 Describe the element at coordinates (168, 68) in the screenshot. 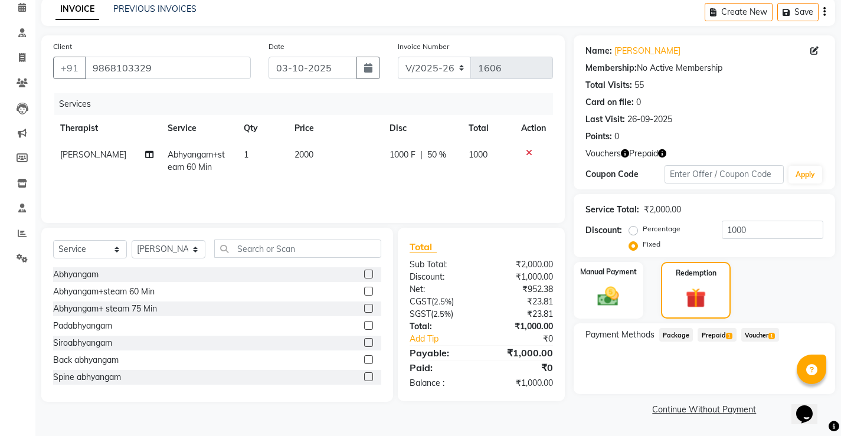

I see `input: Search by Name/Mobile/Email/Code` at that location.